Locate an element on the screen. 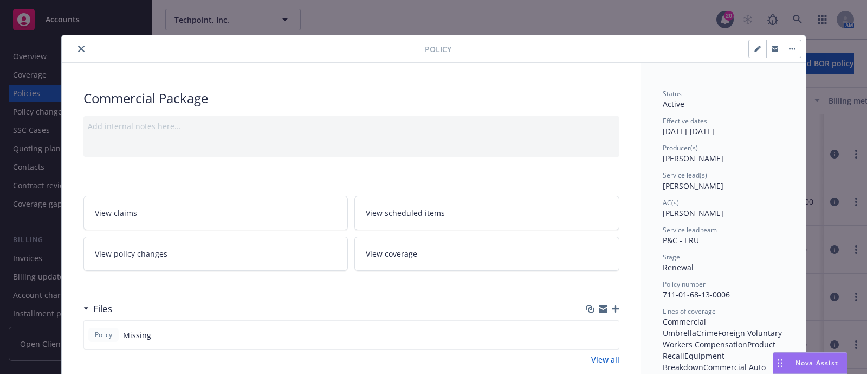 The width and height of the screenshot is (867, 374). span: View scheduled items is located at coordinates (405, 213).